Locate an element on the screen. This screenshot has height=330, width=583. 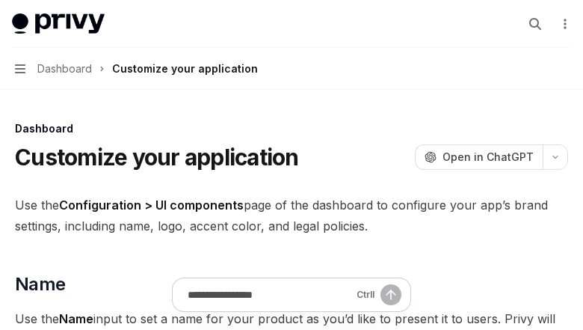
input: Ask a question... is located at coordinates (269, 294).